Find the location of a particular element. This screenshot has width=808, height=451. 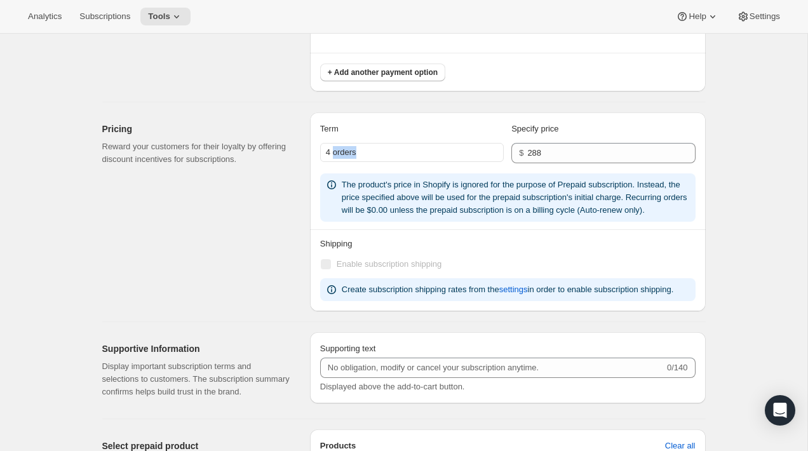

p: Reward your customers for their loyalty by offering discount incentives for subscriptions. is located at coordinates (196, 153).